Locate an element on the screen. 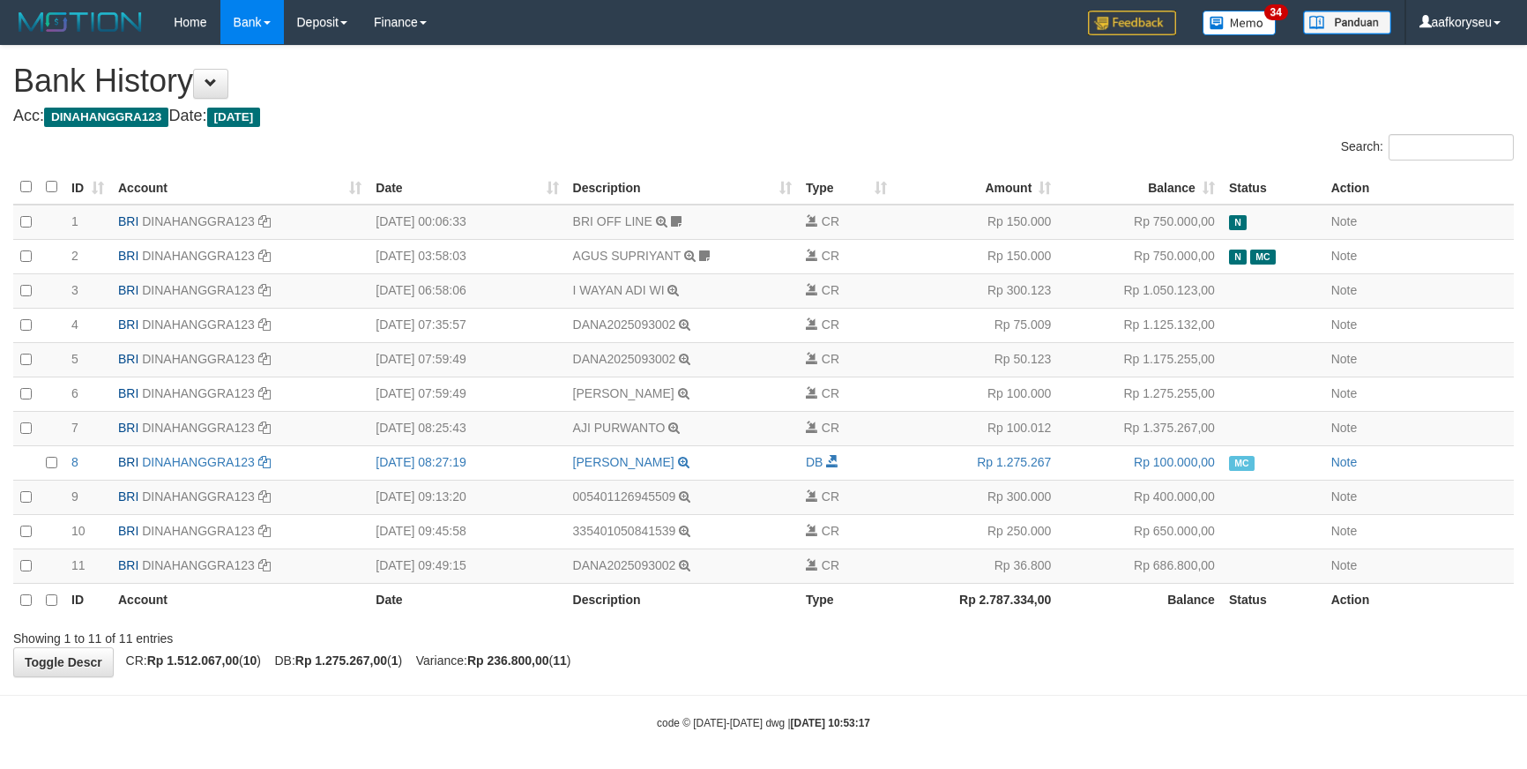  td: Rp 50.123 is located at coordinates (976, 359).